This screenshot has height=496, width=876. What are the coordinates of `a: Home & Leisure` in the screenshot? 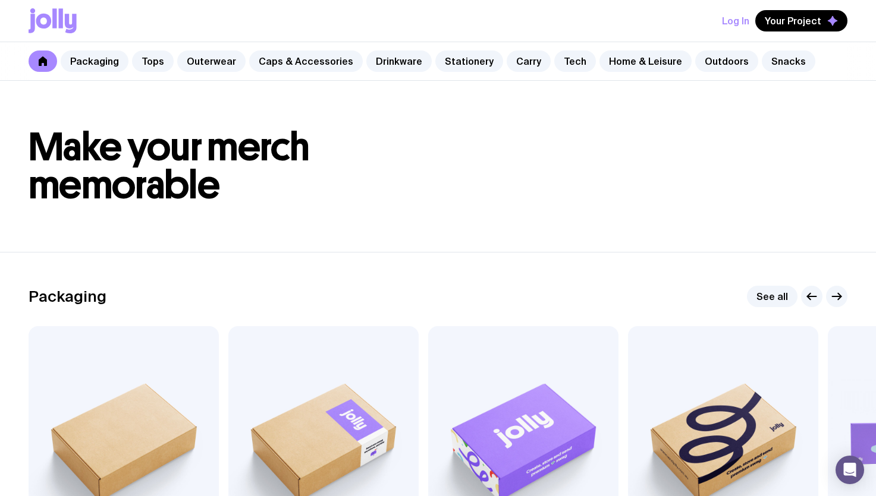 It's located at (645, 61).